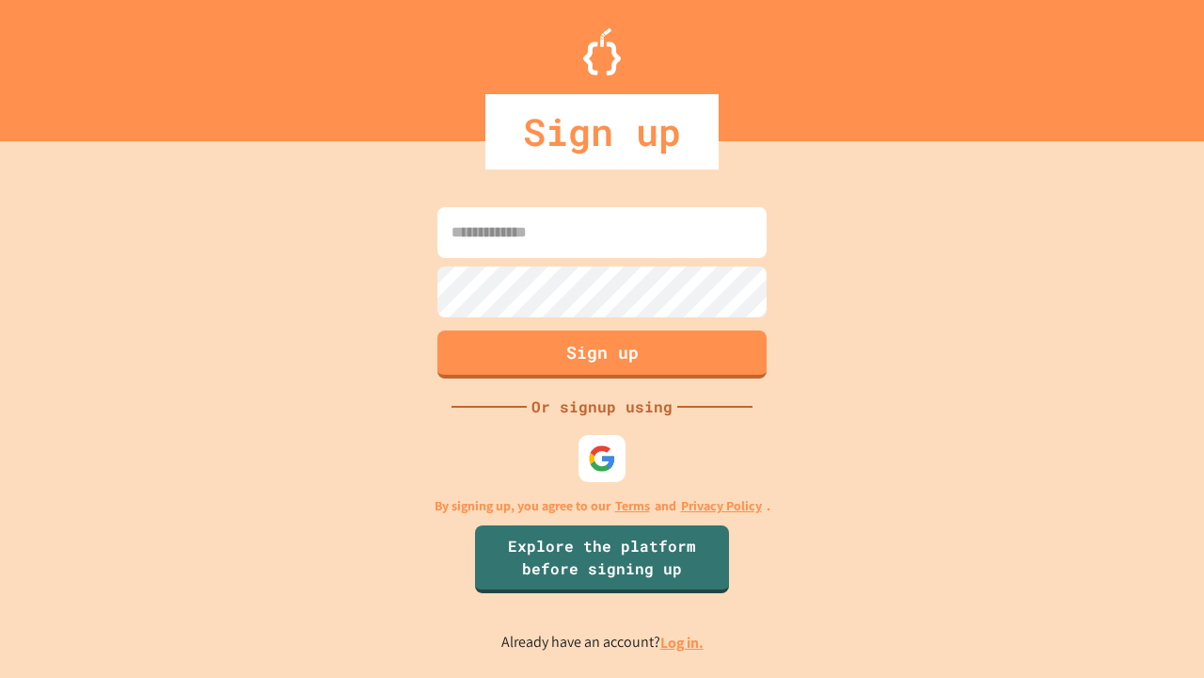 This screenshot has height=678, width=1204. I want to click on a: Explore the platform before signing up, so click(602, 559).